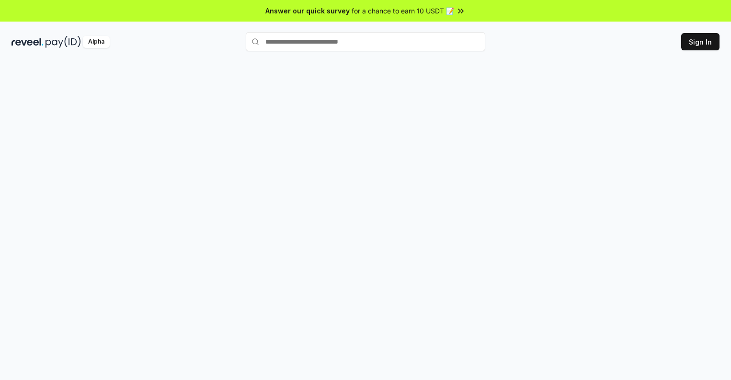 The height and width of the screenshot is (380, 731). What do you see at coordinates (27, 42) in the screenshot?
I see `img: reveel_dark` at bounding box center [27, 42].